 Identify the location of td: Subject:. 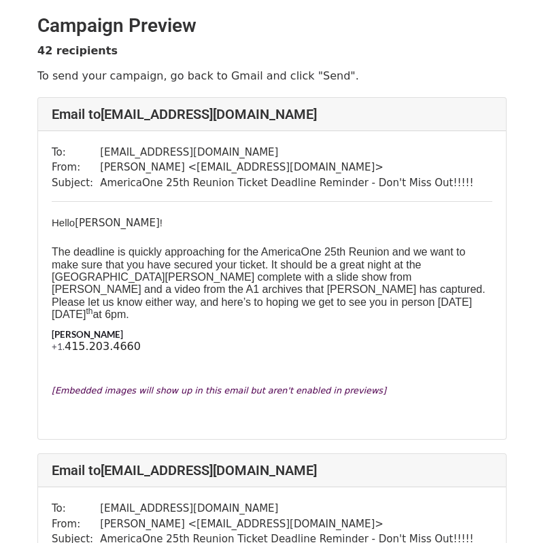
(75, 183).